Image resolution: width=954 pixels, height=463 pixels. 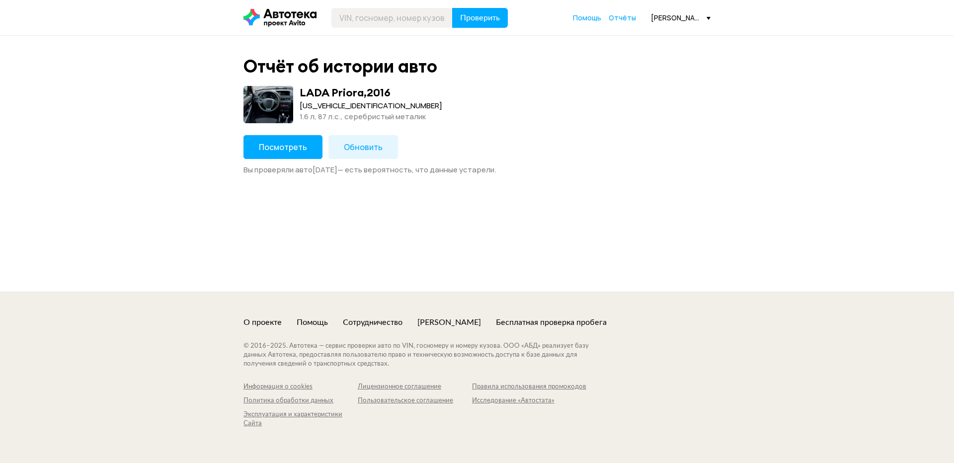 What do you see at coordinates (480, 18) in the screenshot?
I see `button: Проверить` at bounding box center [480, 18].